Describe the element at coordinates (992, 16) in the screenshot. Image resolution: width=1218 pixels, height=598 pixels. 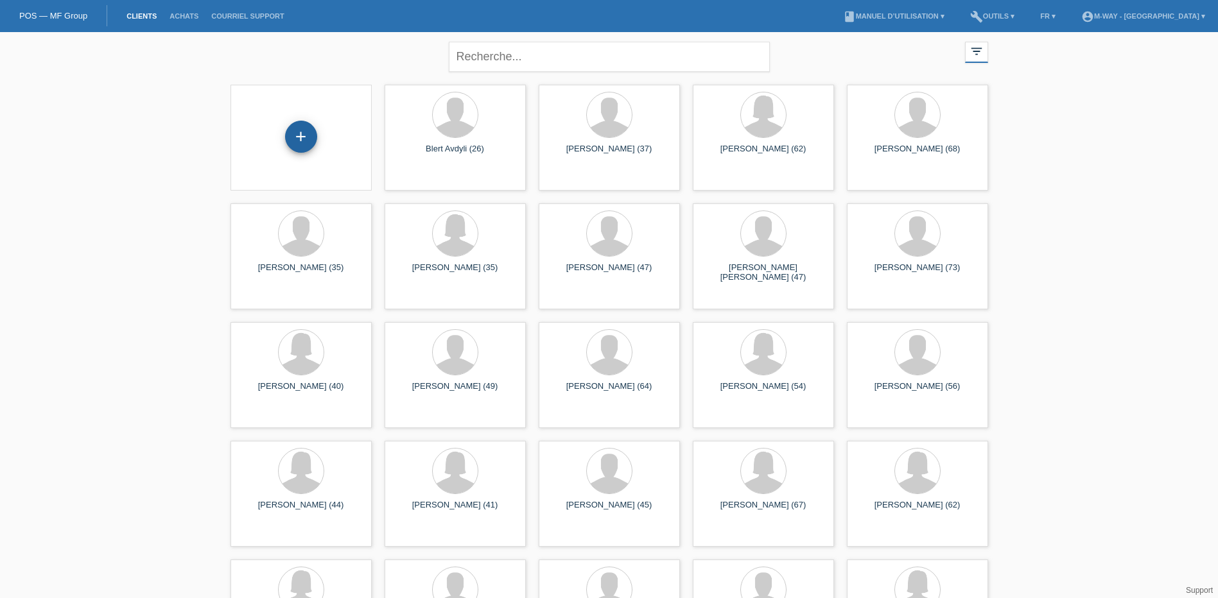
I see `a: buildOutils ▾` at that location.